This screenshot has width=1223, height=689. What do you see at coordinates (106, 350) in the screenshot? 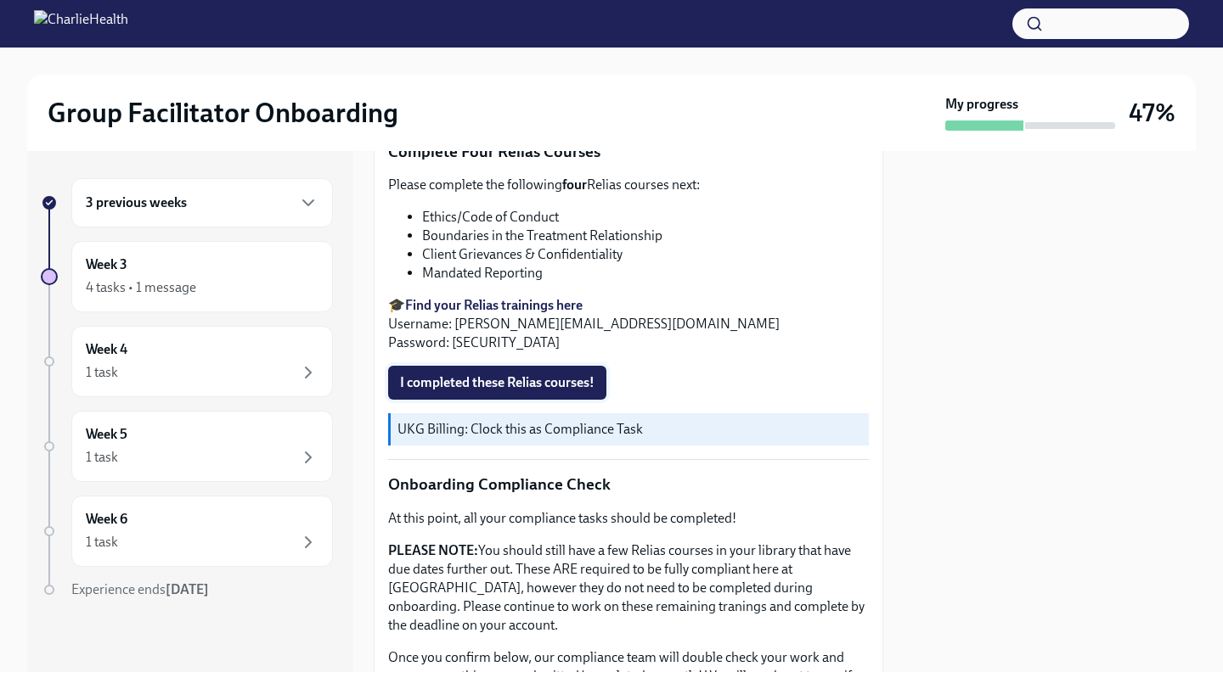
I see `h6: Week 4` at bounding box center [106, 350].